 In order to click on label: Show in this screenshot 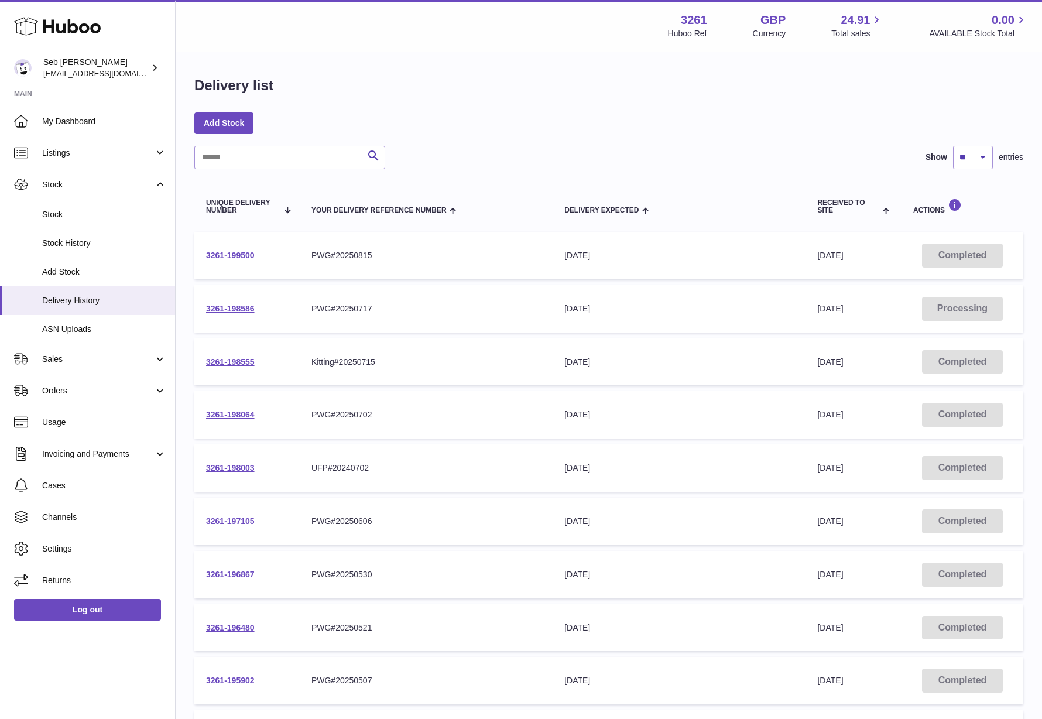, I will do `click(936, 157)`.